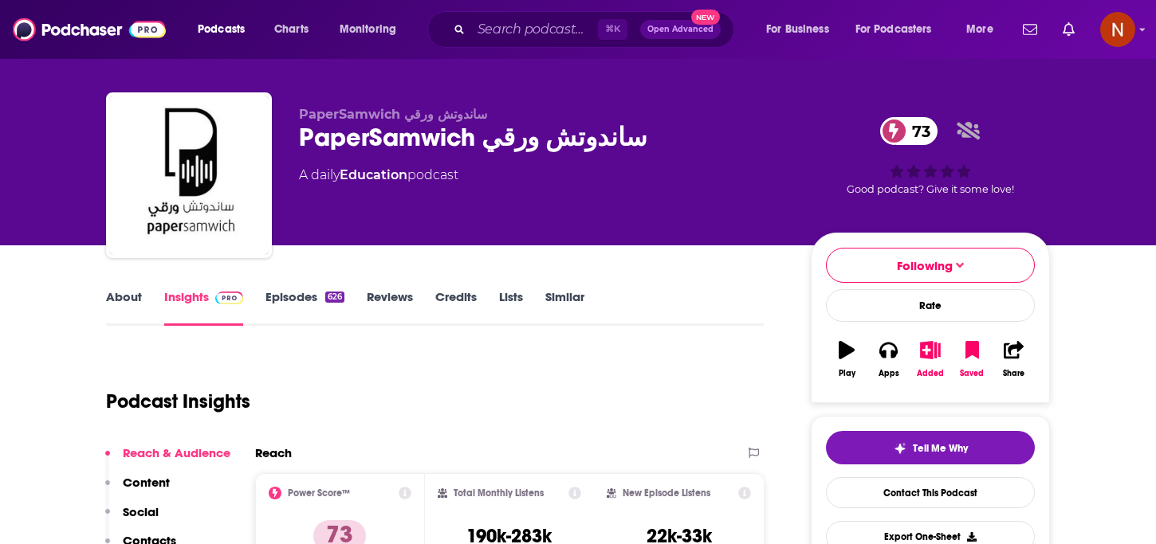 This screenshot has height=544, width=1156. What do you see at coordinates (889, 374) in the screenshot?
I see `div: Apps` at bounding box center [889, 374].